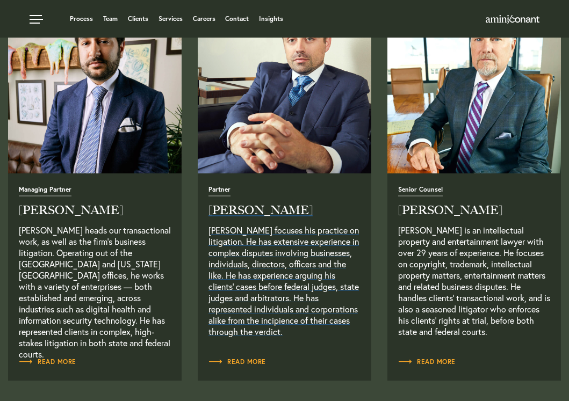 The image size is (569, 401). Describe the element at coordinates (512, 20) in the screenshot. I see `a: Home` at that location.